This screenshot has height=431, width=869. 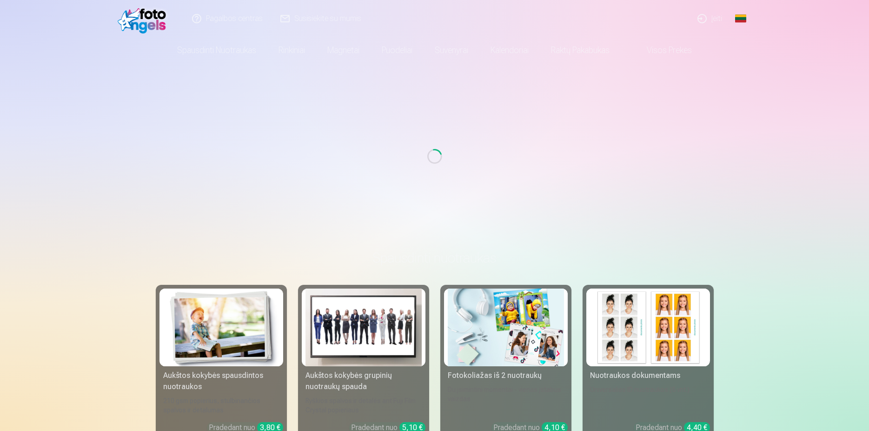 I want to click on img: Fotokoliažas iš 2 nuotraukų, so click(x=506, y=327).